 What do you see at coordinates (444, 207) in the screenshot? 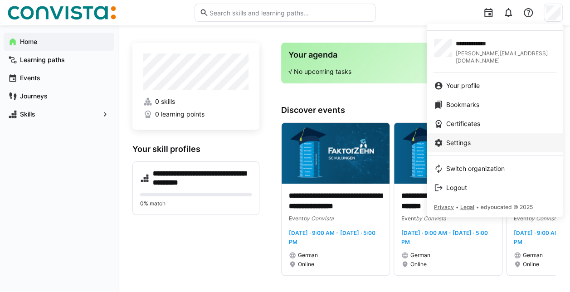
I see `span: Privacy` at bounding box center [444, 207].